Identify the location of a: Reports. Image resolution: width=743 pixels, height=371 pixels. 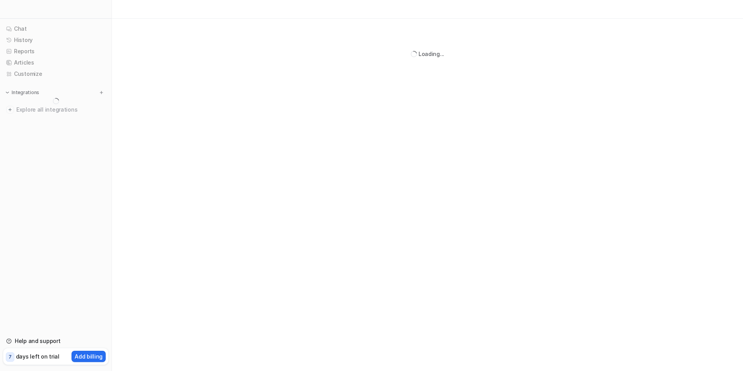
(56, 51).